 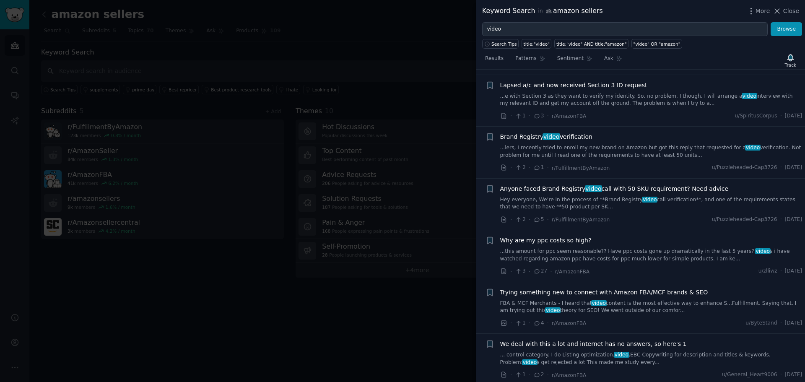 What do you see at coordinates (657, 44) in the screenshot?
I see `div: "video" OR "amazon"` at bounding box center [657, 44].